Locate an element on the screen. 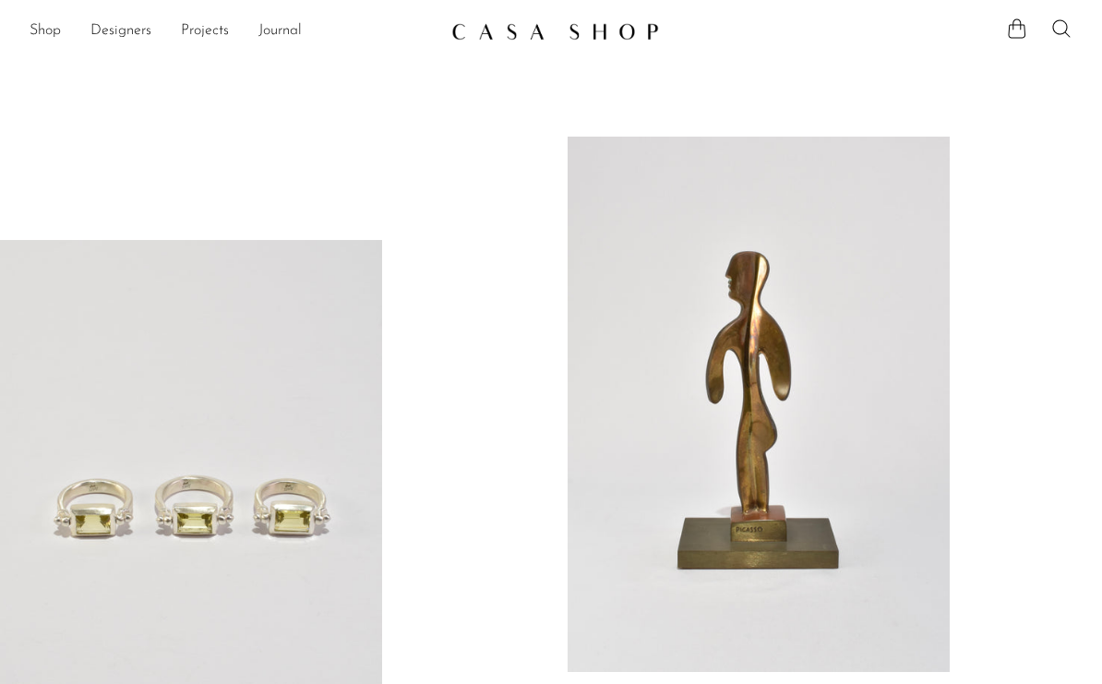 The width and height of the screenshot is (1102, 684). a: Designers is located at coordinates (121, 31).